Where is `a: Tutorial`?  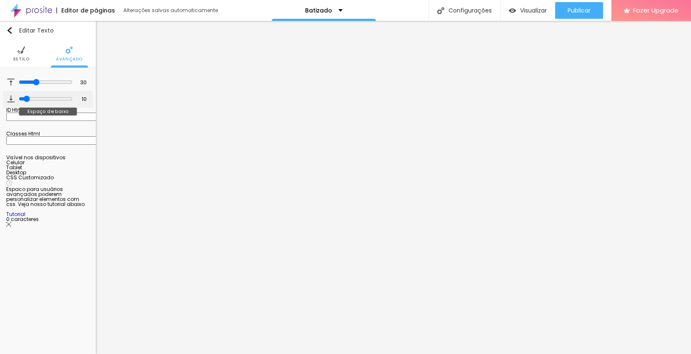
a: Tutorial is located at coordinates (16, 214).